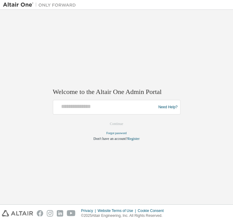  What do you see at coordinates (152, 211) in the screenshot?
I see `div: Cookie Consent` at bounding box center [152, 211].